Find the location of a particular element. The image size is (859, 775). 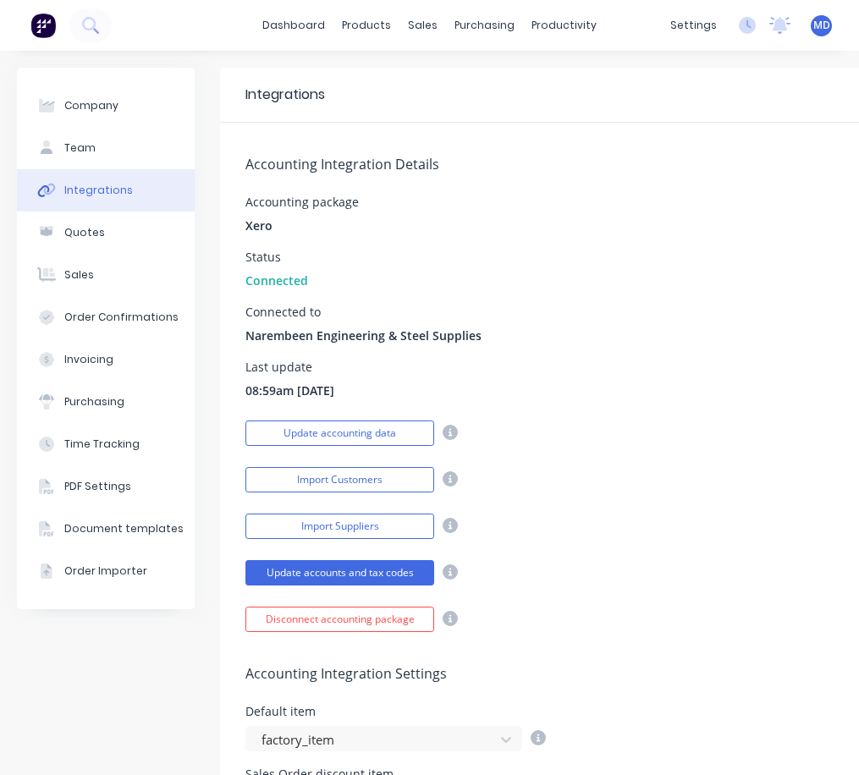

div: productivity is located at coordinates (563, 25).